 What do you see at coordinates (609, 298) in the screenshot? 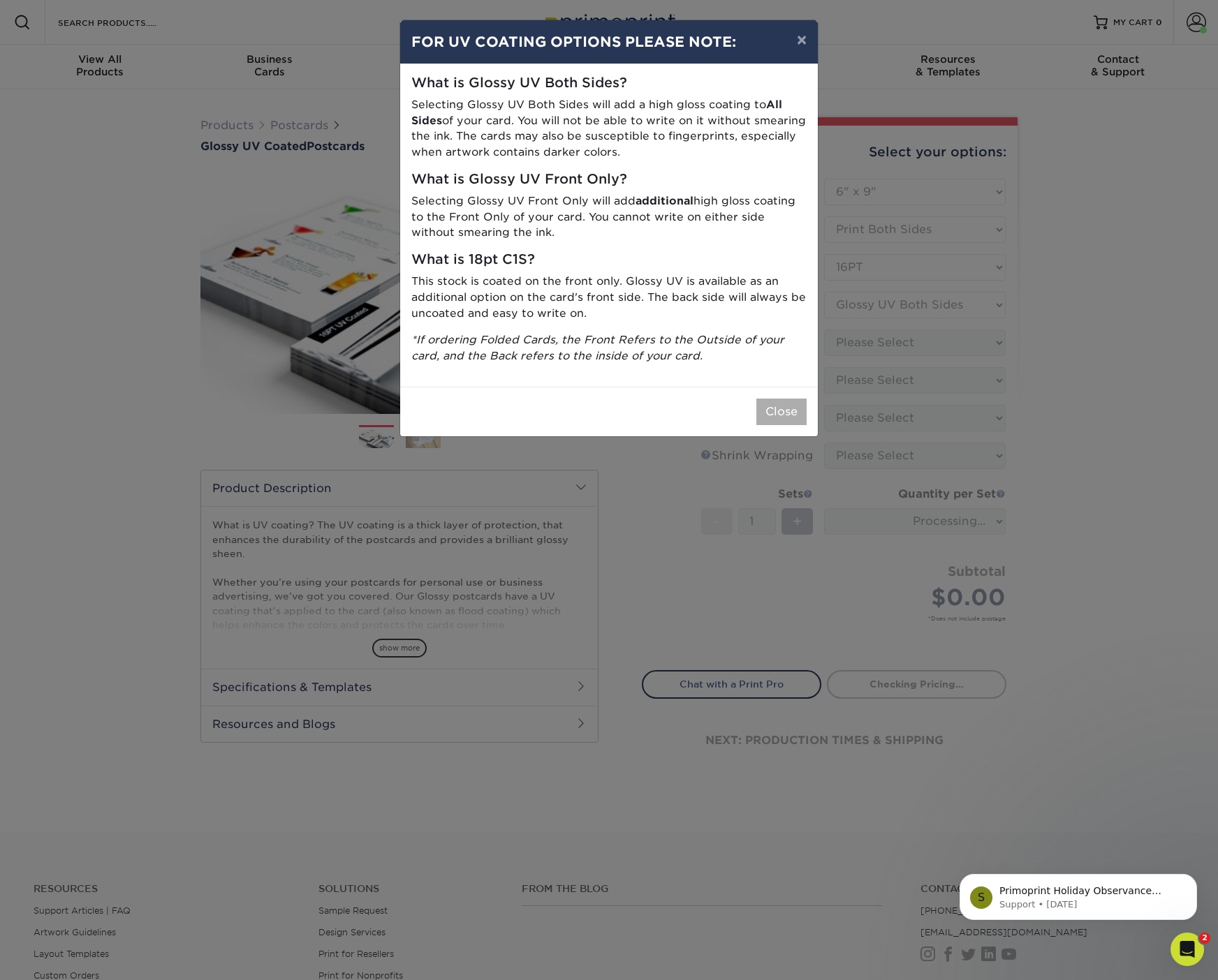
I see `p: This stock is coated on the front only. Glossy UV is available as an additional option on the car...` at bounding box center [609, 298].